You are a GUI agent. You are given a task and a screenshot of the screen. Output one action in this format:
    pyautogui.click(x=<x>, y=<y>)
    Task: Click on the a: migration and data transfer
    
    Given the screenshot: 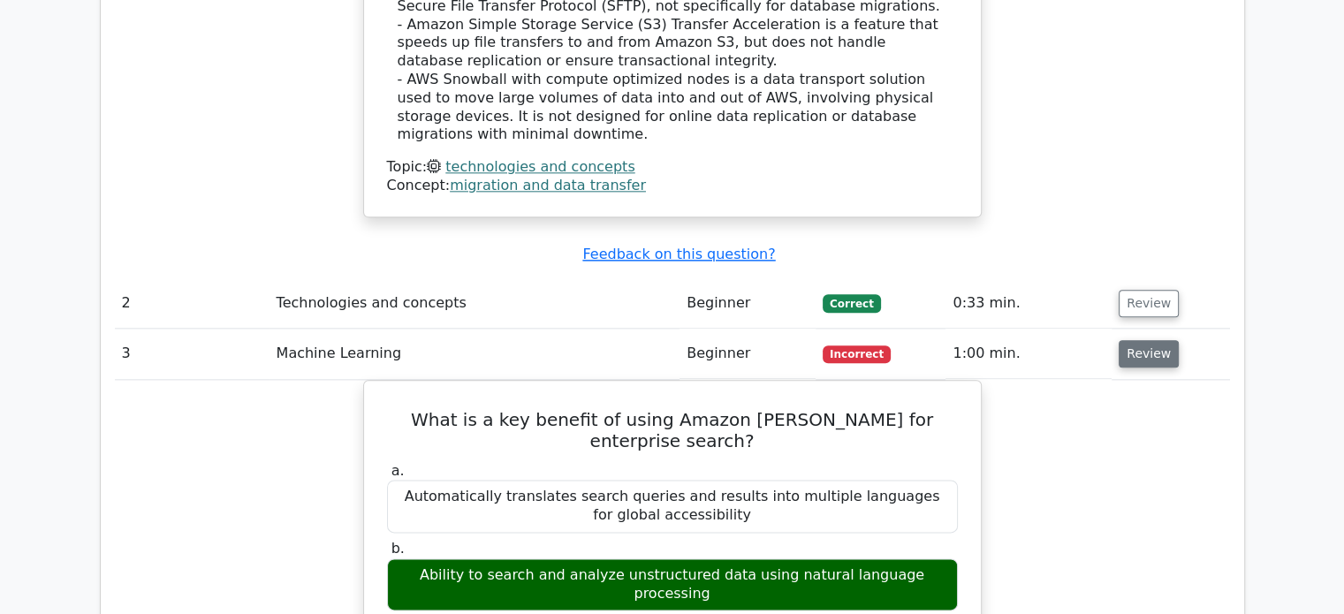 What is the action you would take?
    pyautogui.click(x=548, y=185)
    